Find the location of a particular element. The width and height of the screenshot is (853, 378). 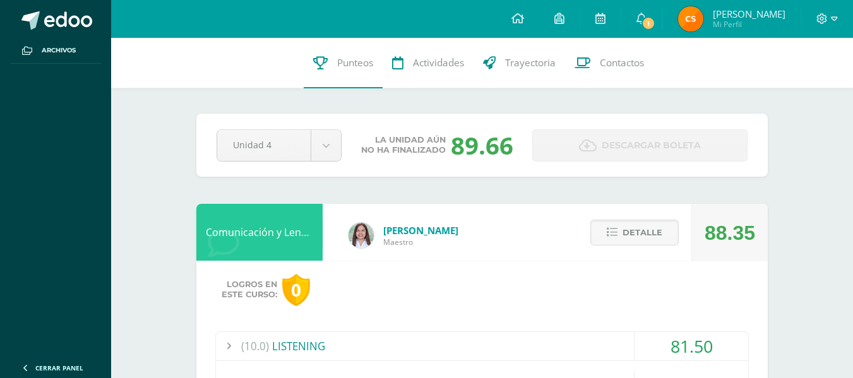

span: Logros en este curso: is located at coordinates (250, 290).